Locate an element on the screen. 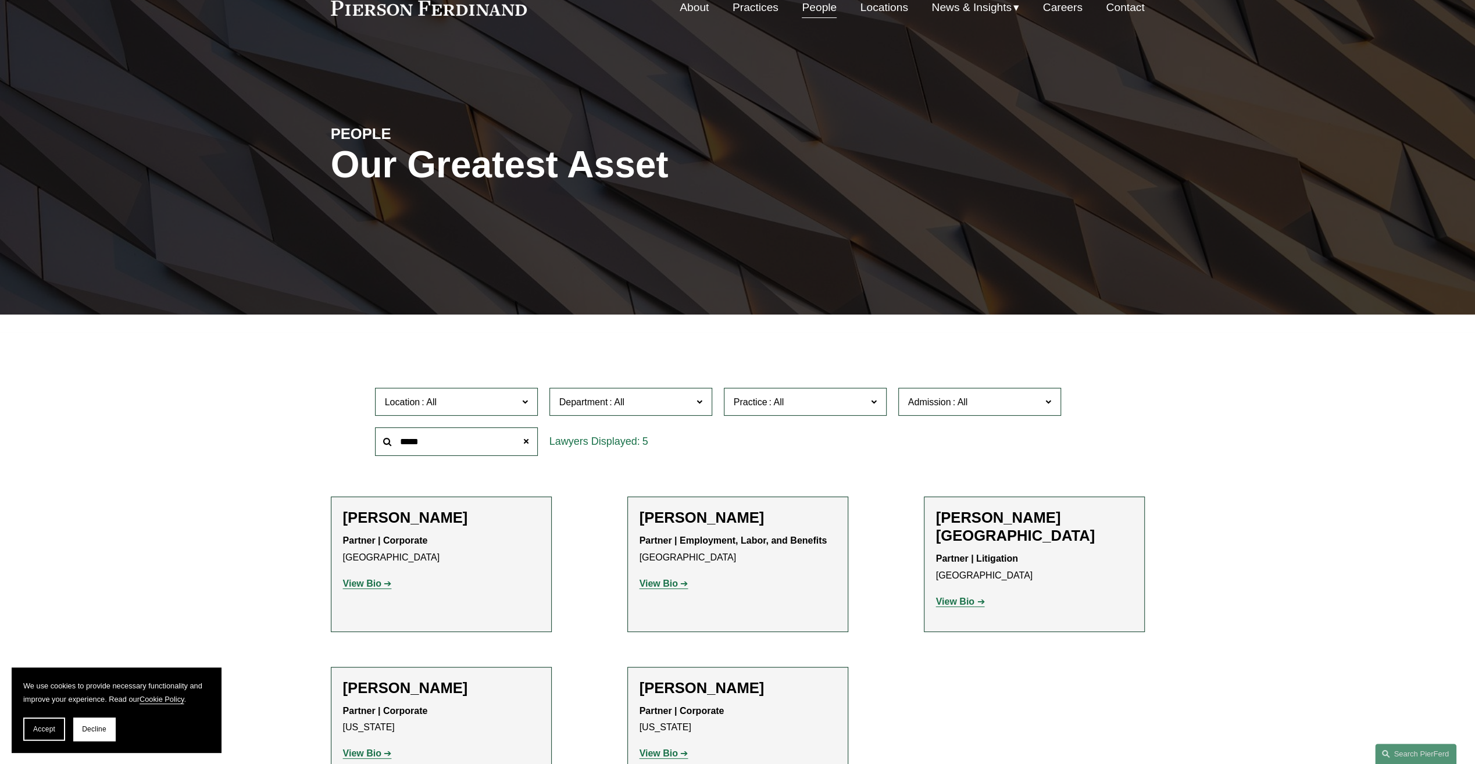 Image resolution: width=1475 pixels, height=764 pixels. button: Accept is located at coordinates (44, 729).